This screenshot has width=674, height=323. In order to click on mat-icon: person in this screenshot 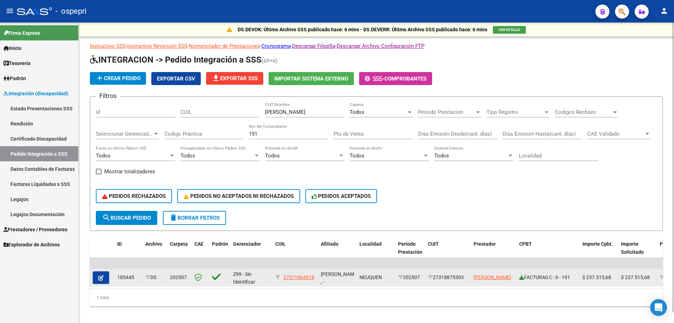, I will do `click(664, 11)`.